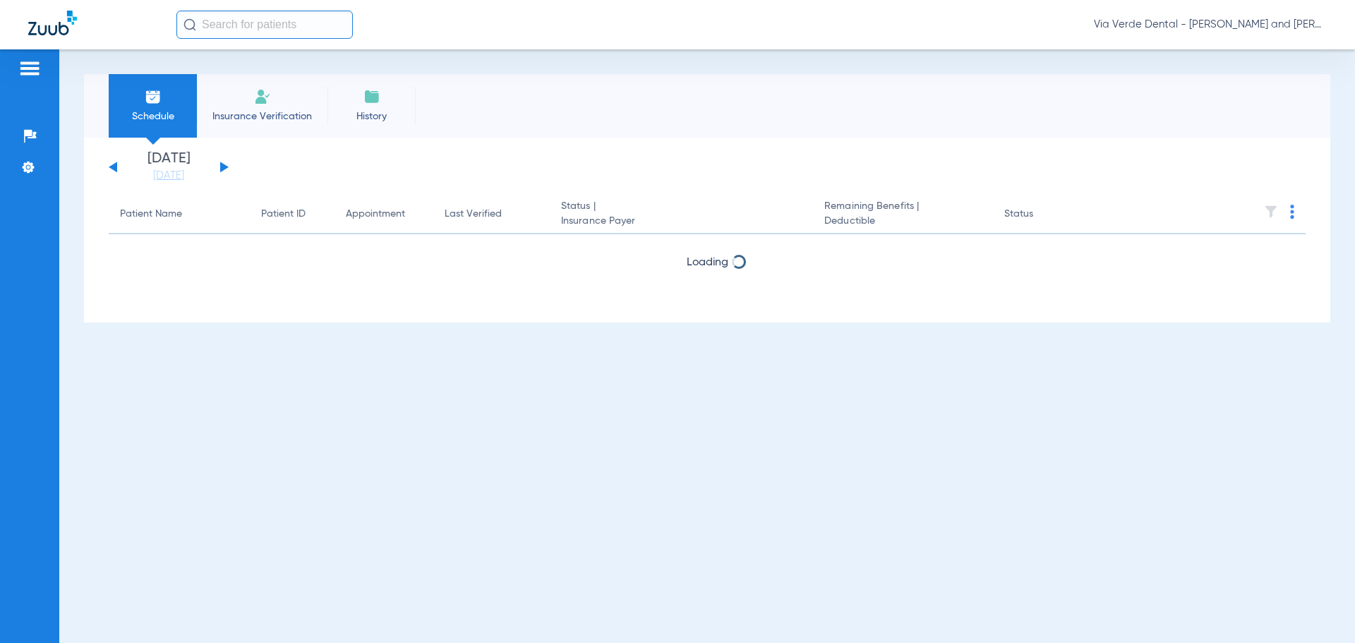 The height and width of the screenshot is (643, 1355). I want to click on img: group-dot-blue.svg, so click(1292, 212).